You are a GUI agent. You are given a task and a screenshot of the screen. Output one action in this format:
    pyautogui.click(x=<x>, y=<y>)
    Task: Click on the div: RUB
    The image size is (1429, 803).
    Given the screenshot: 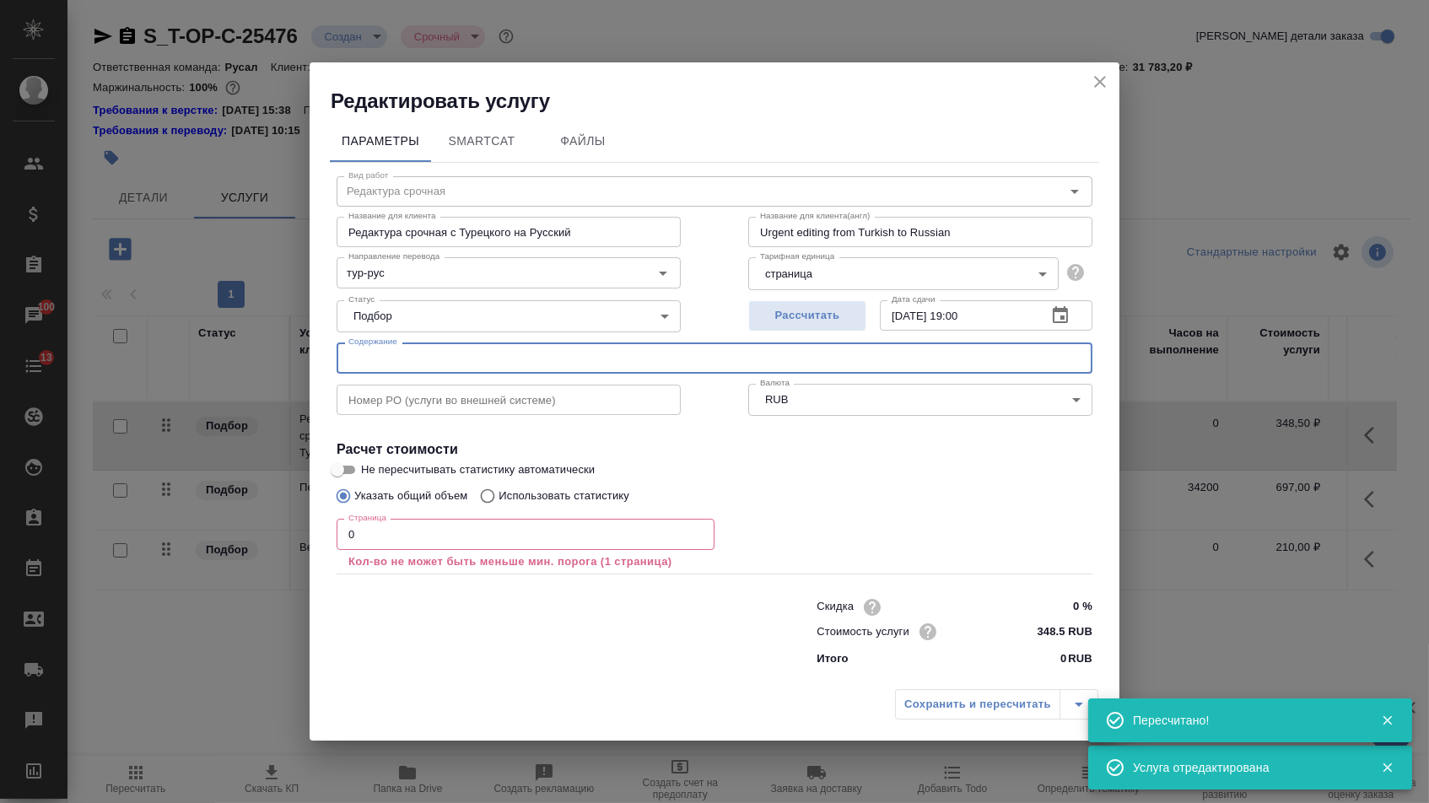 What is the action you would take?
    pyautogui.click(x=920, y=400)
    